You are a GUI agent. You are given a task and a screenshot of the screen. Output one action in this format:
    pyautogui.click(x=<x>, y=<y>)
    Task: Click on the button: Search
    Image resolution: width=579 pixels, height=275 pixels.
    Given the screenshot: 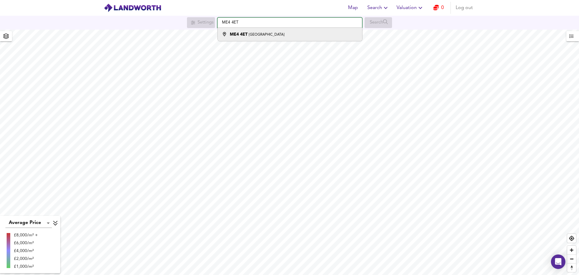 What is the action you would take?
    pyautogui.click(x=378, y=8)
    